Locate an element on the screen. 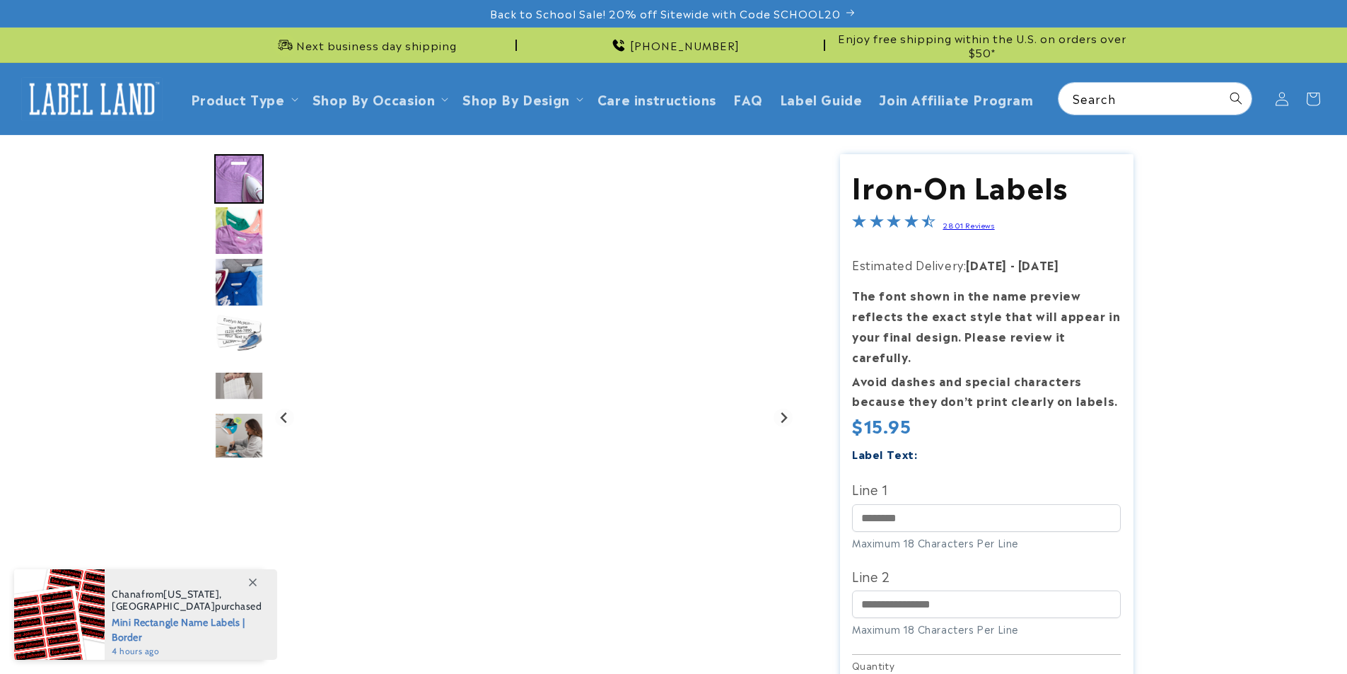  a: Label Guide is located at coordinates (821, 98).